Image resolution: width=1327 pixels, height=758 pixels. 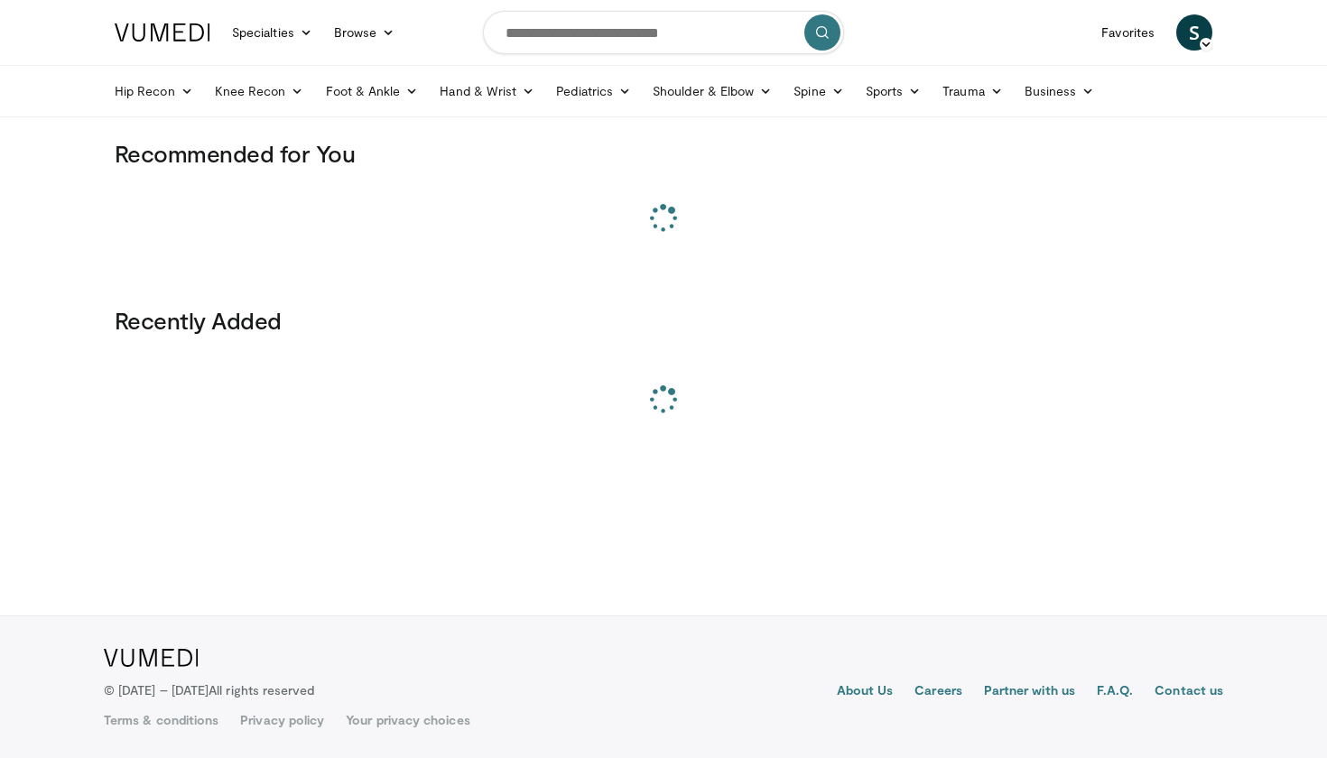 What do you see at coordinates (407, 721) in the screenshot?
I see `a: Your privacy choices` at bounding box center [407, 721].